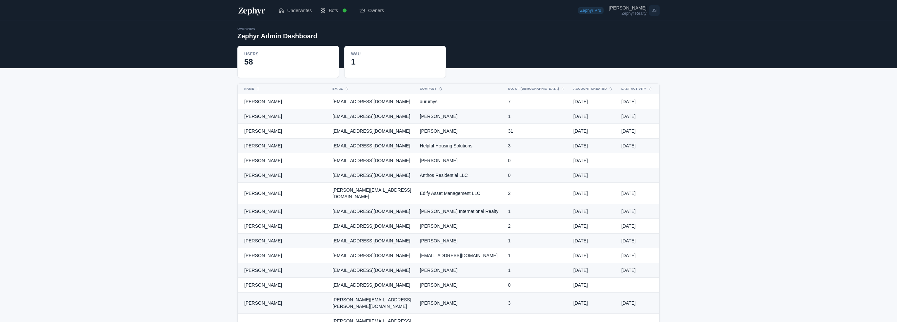 The image size is (897, 322). Describe the element at coordinates (633, 89) in the screenshot. I see `button: Last Activity` at that location.